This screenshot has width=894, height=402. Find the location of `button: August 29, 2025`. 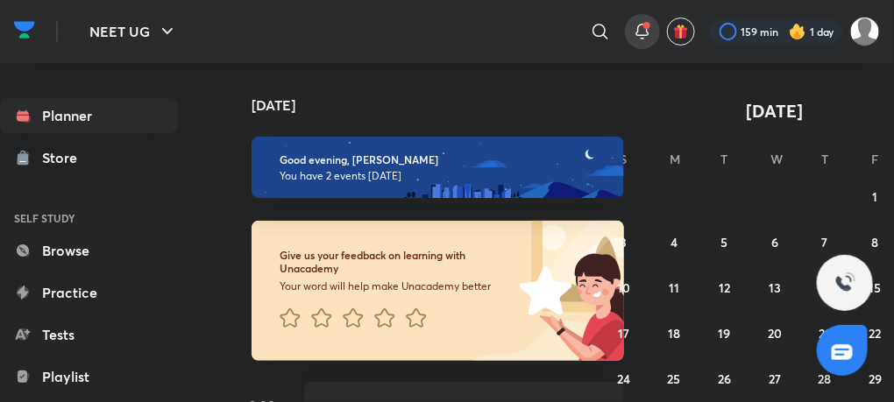

button: August 29, 2025 is located at coordinates (876, 379).